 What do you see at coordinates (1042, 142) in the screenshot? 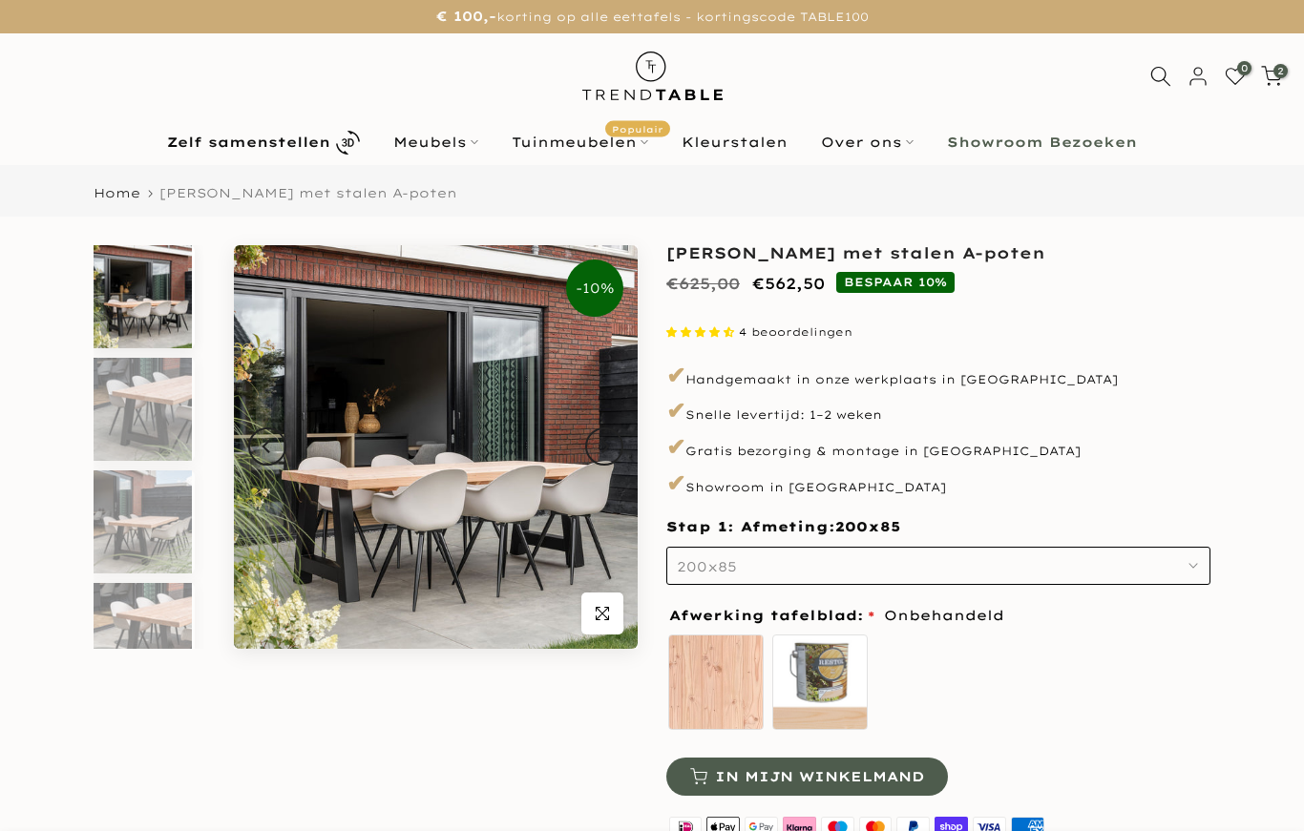
I see `a: Showroom Bezoeken` at bounding box center [1042, 142].